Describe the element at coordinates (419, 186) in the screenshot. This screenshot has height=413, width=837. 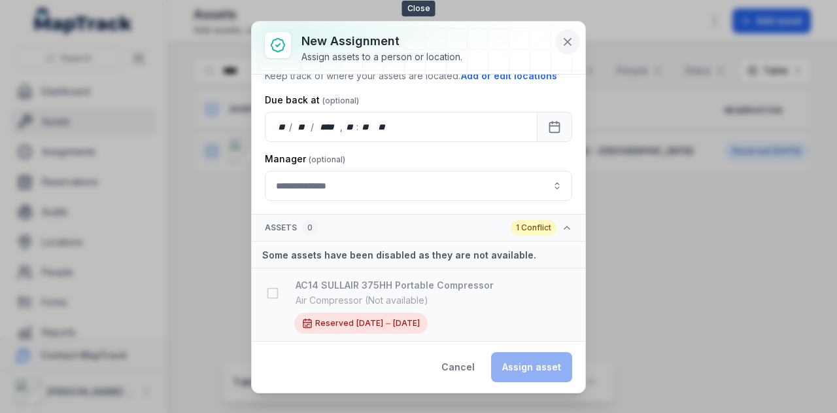
I see `input: assignment-add:cf[907ad3fd-eed4-49d8-ad84-d22efbadc5a5]-label` at that location.